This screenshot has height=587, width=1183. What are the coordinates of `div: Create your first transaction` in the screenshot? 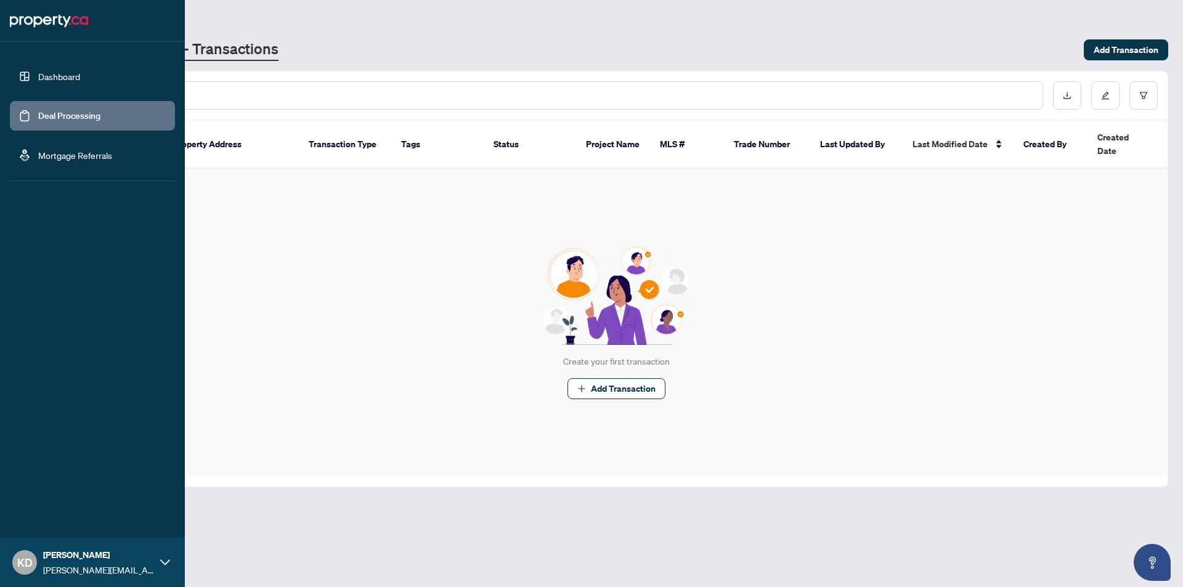 It's located at (616, 362).